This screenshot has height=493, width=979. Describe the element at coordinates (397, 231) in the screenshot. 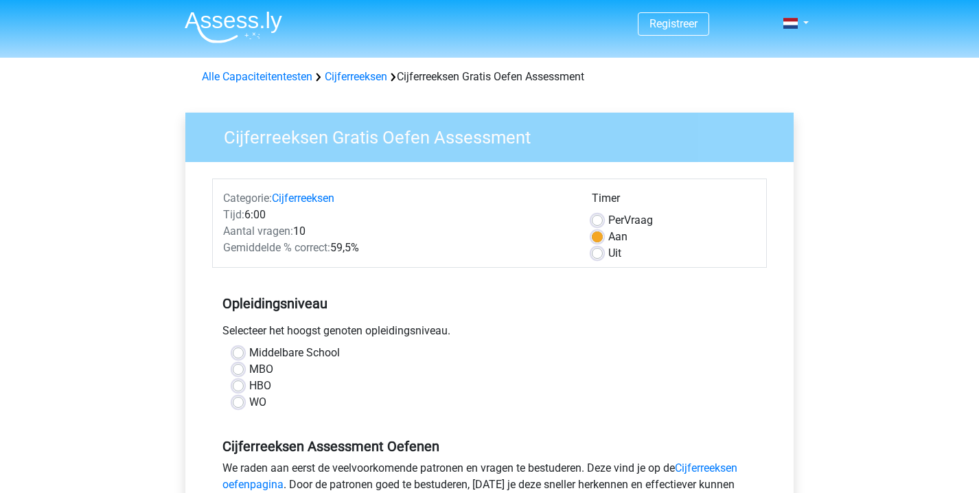

I see `div: 10` at that location.